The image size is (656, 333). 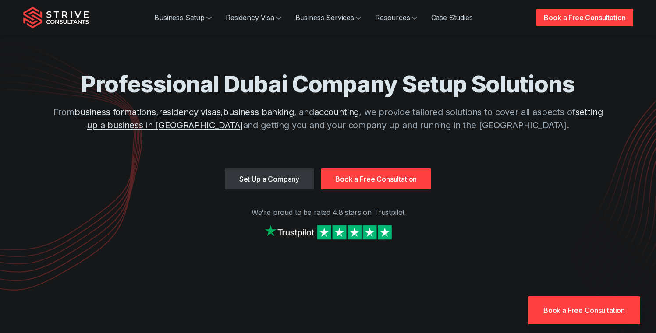 What do you see at coordinates (328, 119) in the screenshot?
I see `p: From , , , and , we provide tailored solutions to cover all aspects of and getting you and your c...` at bounding box center [328, 119].